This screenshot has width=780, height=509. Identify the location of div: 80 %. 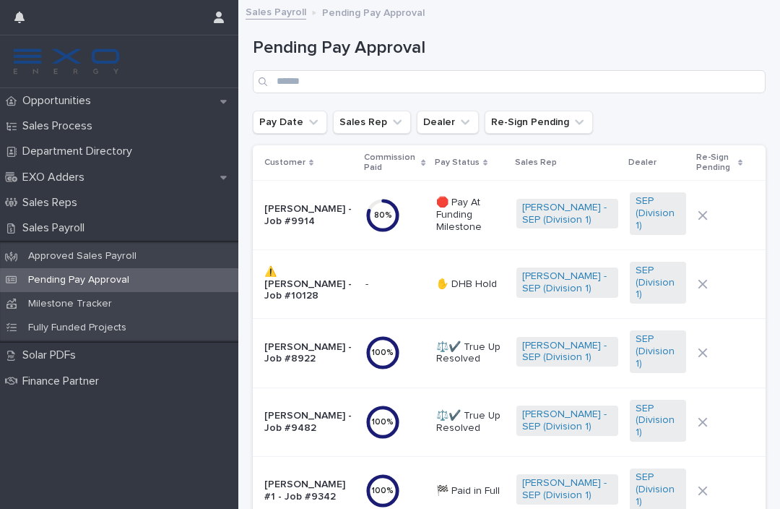
(383, 215).